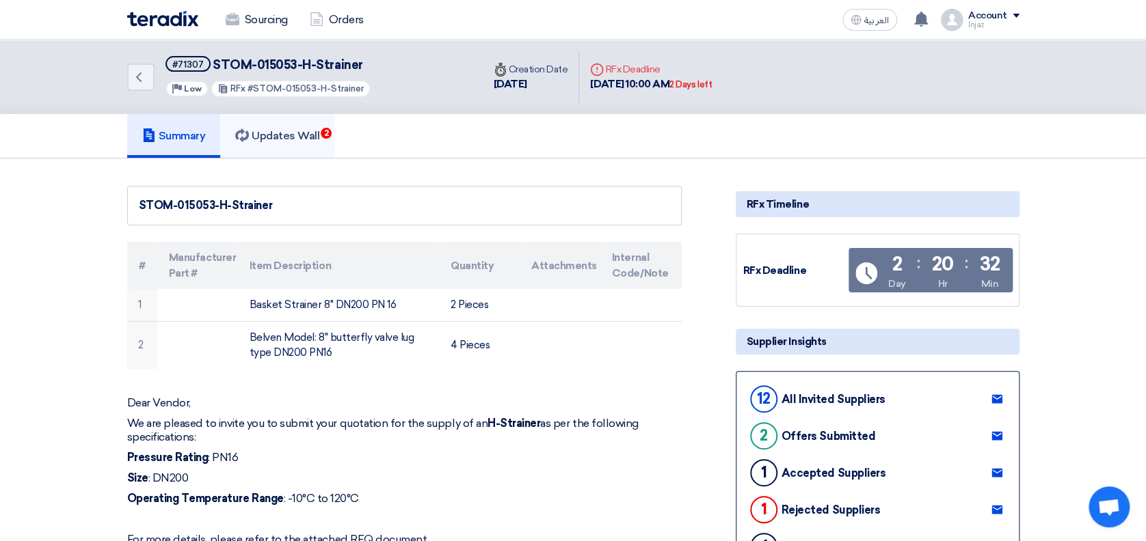  Describe the element at coordinates (198, 265) in the screenshot. I see `th: Manufacturer Part #` at that location.